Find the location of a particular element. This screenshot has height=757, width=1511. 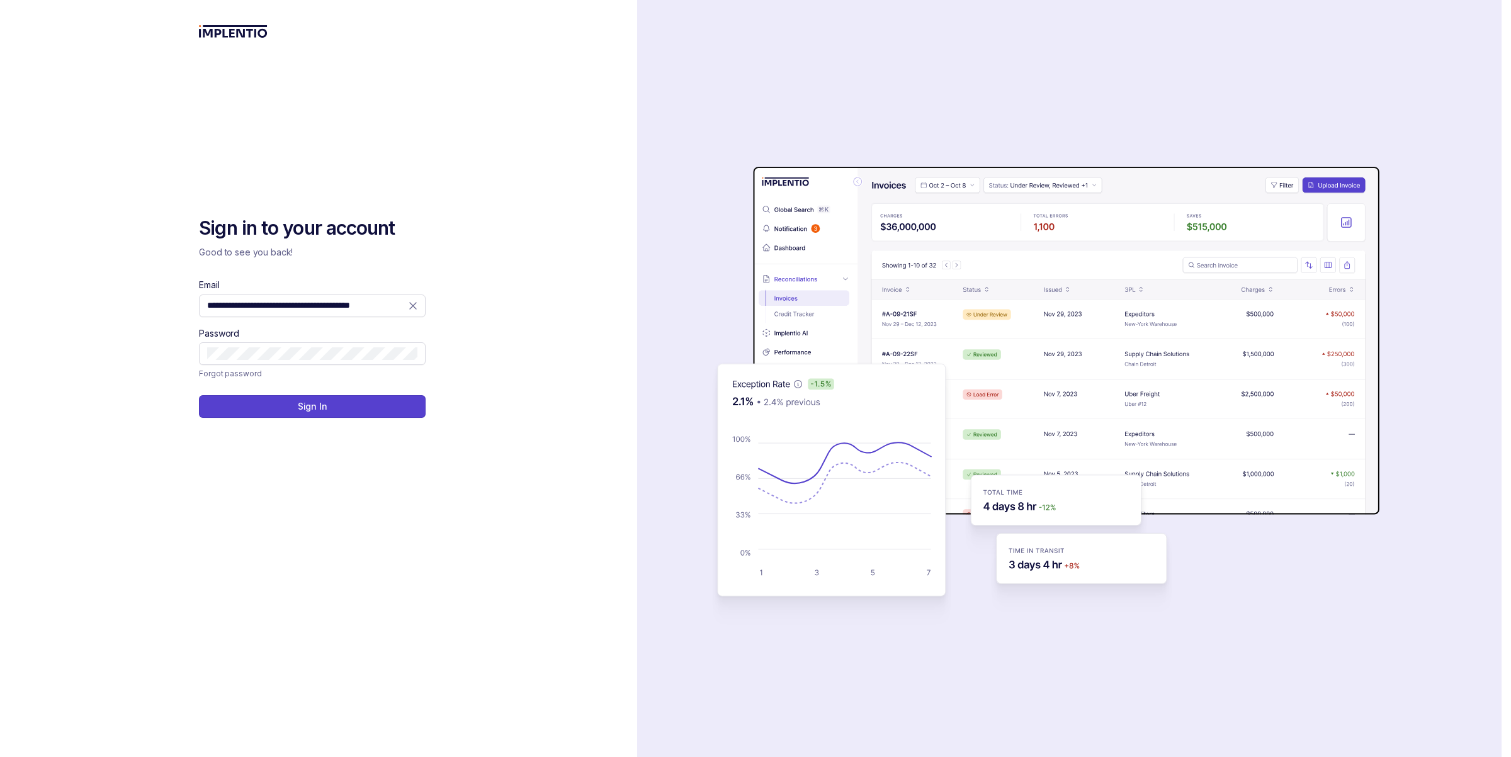

img: signin-background.svg is located at coordinates (1029, 379).